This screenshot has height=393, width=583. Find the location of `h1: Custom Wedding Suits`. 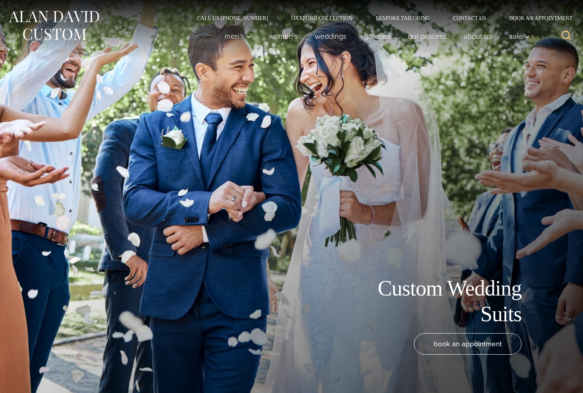

h1: Custom Wedding Suits is located at coordinates (435, 301).